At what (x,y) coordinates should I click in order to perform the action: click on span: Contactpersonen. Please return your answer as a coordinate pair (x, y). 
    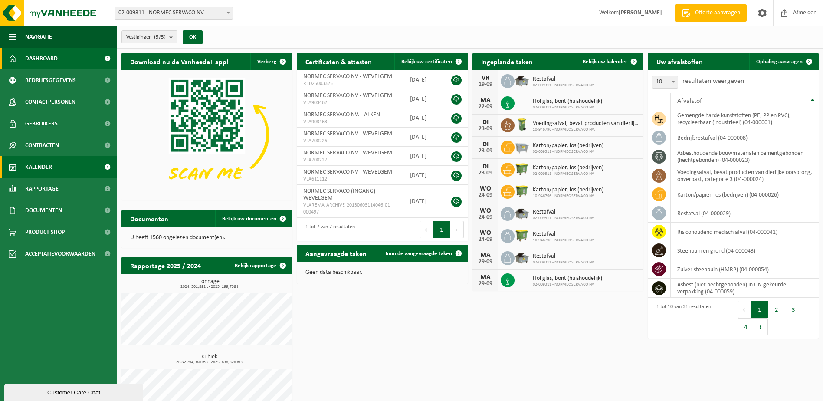
    Looking at the image, I should click on (50, 102).